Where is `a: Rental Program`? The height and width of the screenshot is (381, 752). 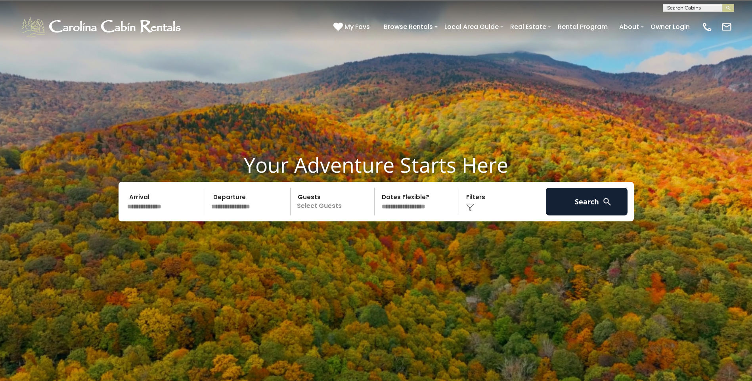 a: Rental Program is located at coordinates (583, 27).